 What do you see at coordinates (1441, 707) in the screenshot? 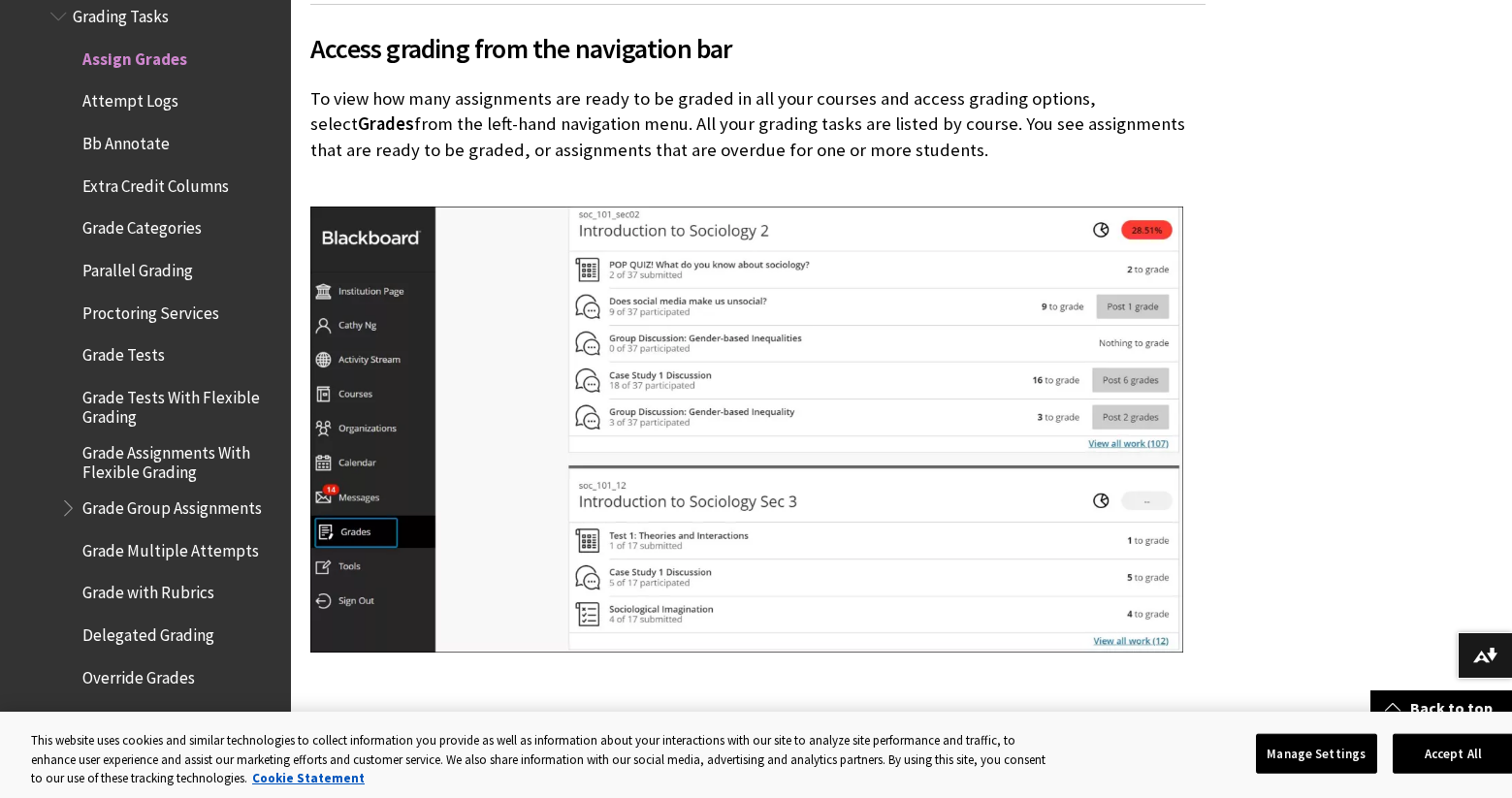
I see `a: Back to top` at bounding box center [1441, 707].